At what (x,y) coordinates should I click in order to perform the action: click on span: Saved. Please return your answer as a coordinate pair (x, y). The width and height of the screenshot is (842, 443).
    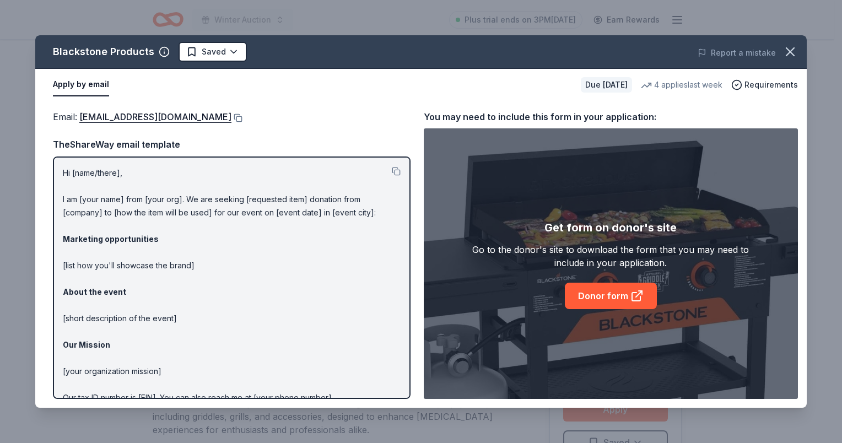
    Looking at the image, I should click on (214, 52).